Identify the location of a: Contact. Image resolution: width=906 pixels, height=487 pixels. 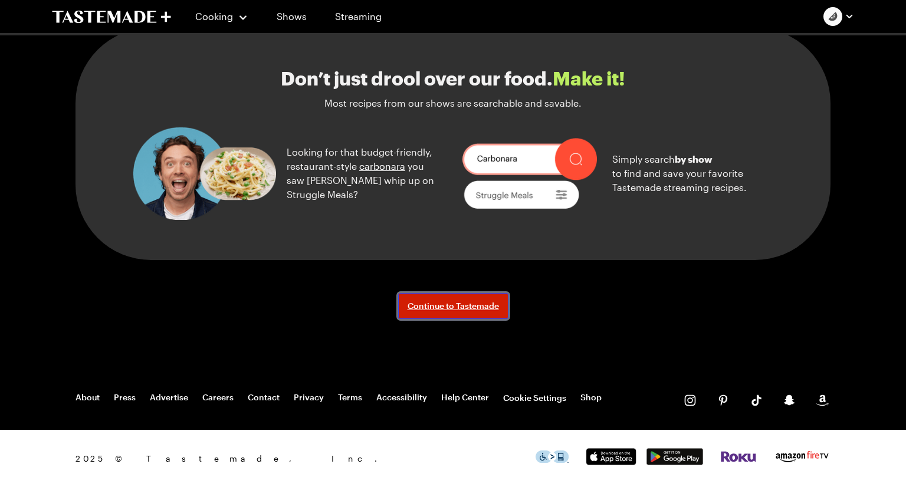
(264, 398).